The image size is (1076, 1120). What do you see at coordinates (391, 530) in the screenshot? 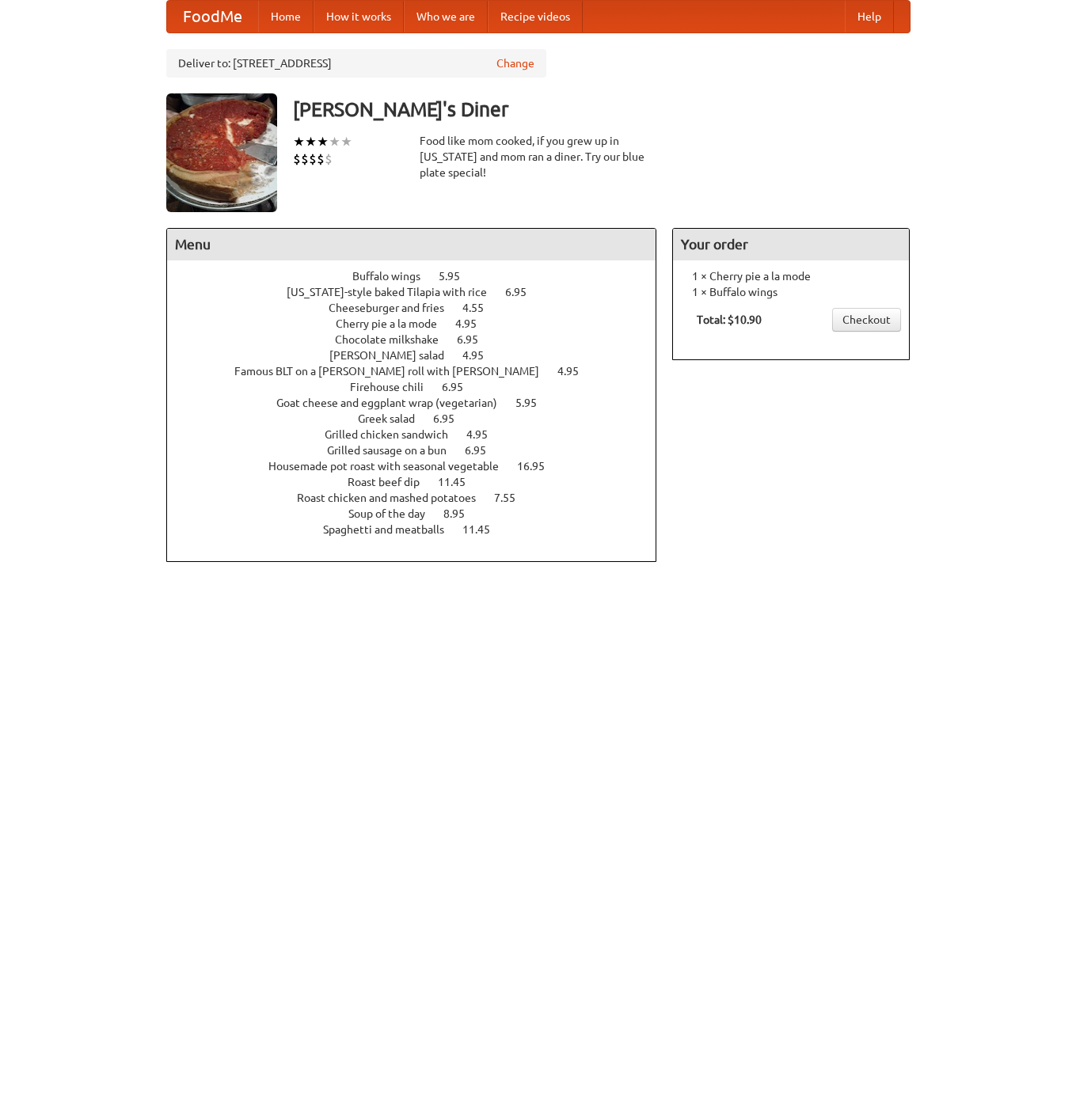
I see `span: Spaghetti and meatballs` at bounding box center [391, 530].